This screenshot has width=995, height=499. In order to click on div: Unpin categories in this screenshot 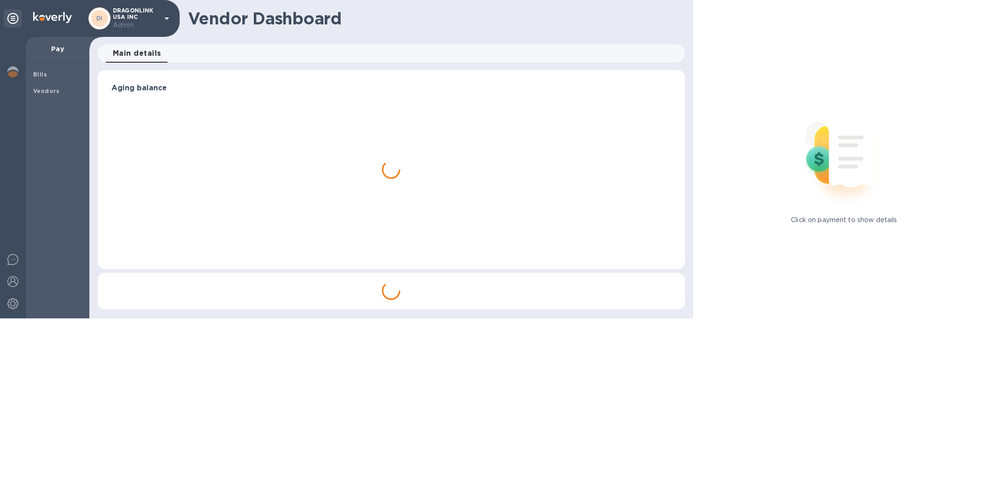, I will do `click(13, 18)`.